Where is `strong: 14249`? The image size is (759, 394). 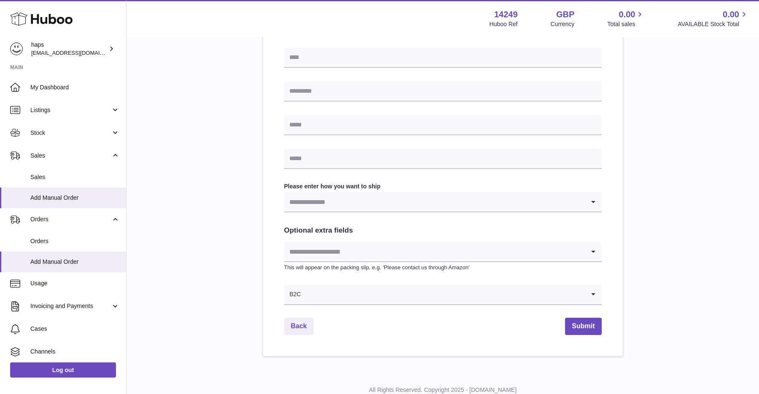
strong: 14249 is located at coordinates (506, 14).